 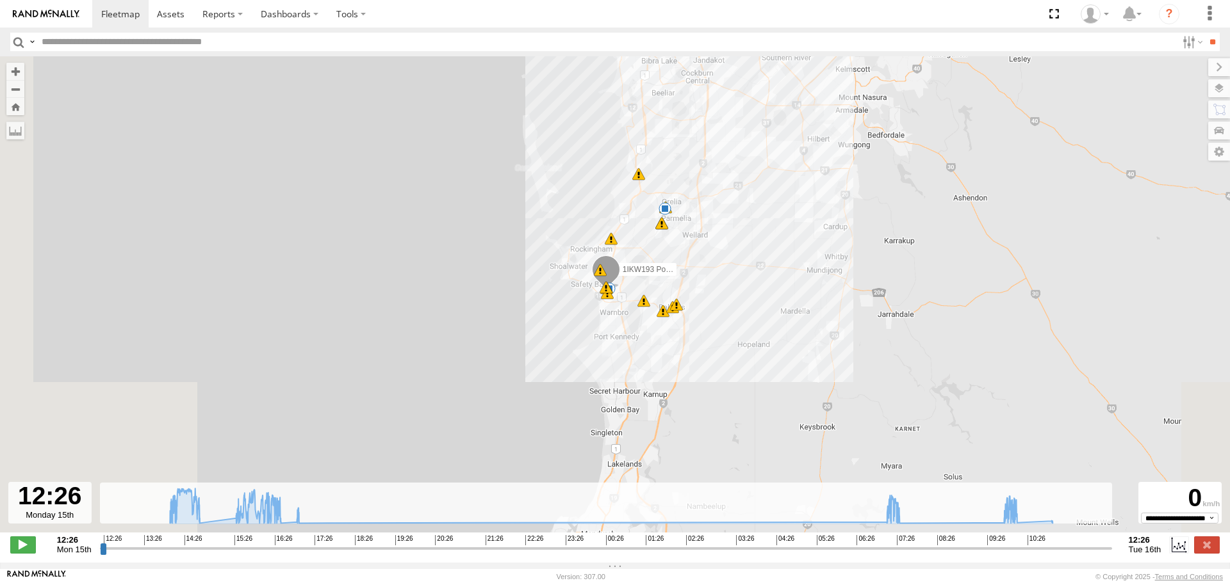 I want to click on button: Zoom Home, so click(x=15, y=106).